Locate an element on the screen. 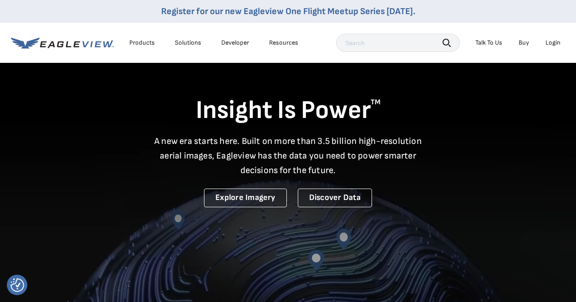 Image resolution: width=576 pixels, height=302 pixels. button: Consent Preferences is located at coordinates (17, 285).